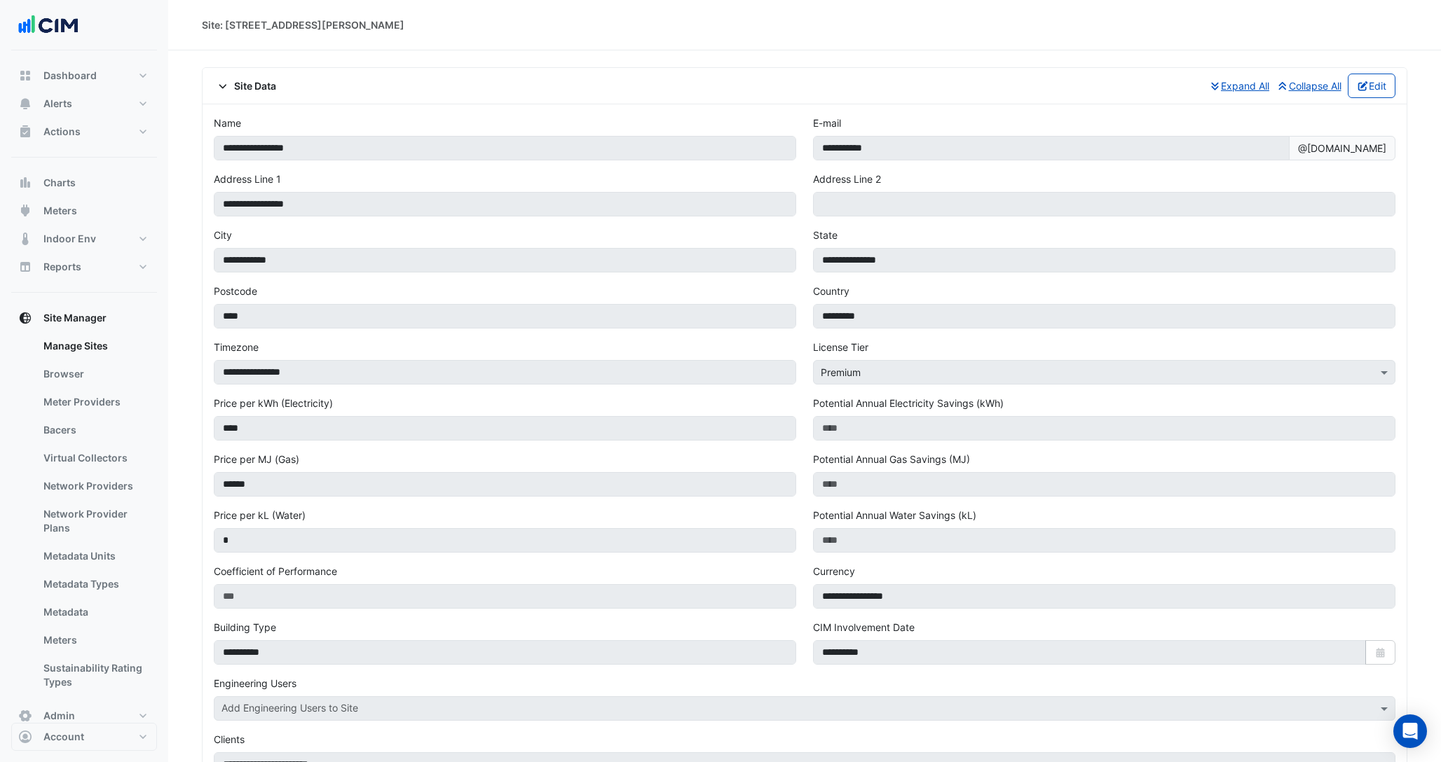 This screenshot has height=762, width=1441. Describe the element at coordinates (62, 267) in the screenshot. I see `span: Reports` at that location.